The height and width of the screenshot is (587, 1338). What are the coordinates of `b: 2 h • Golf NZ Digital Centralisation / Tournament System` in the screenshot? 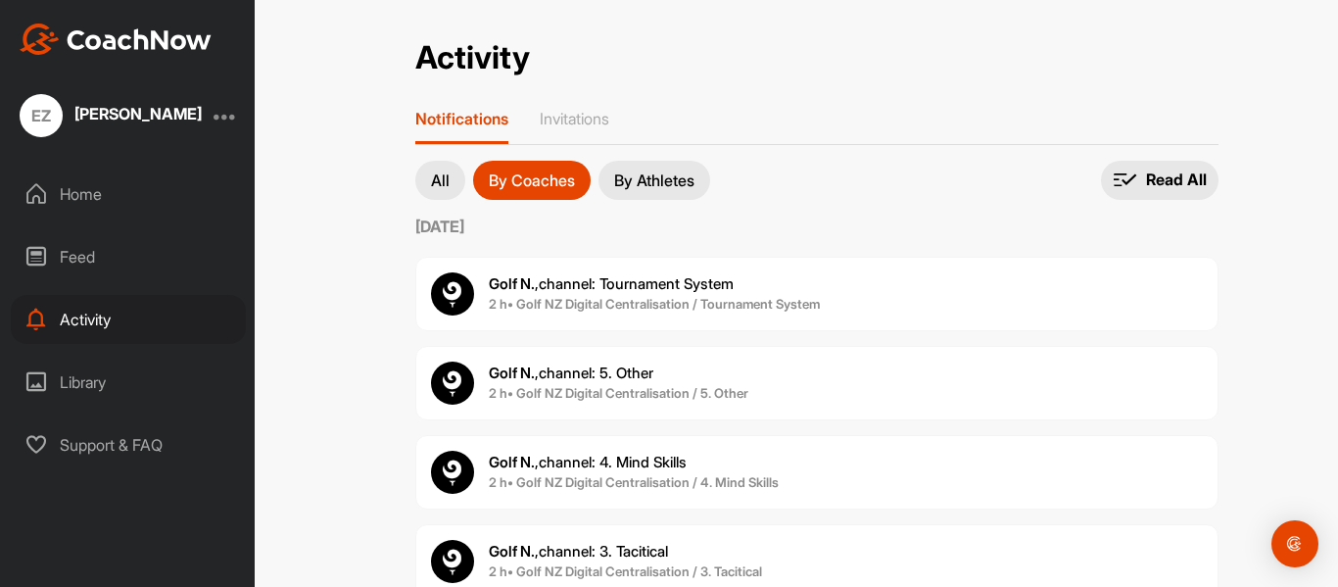 It's located at (654, 304).